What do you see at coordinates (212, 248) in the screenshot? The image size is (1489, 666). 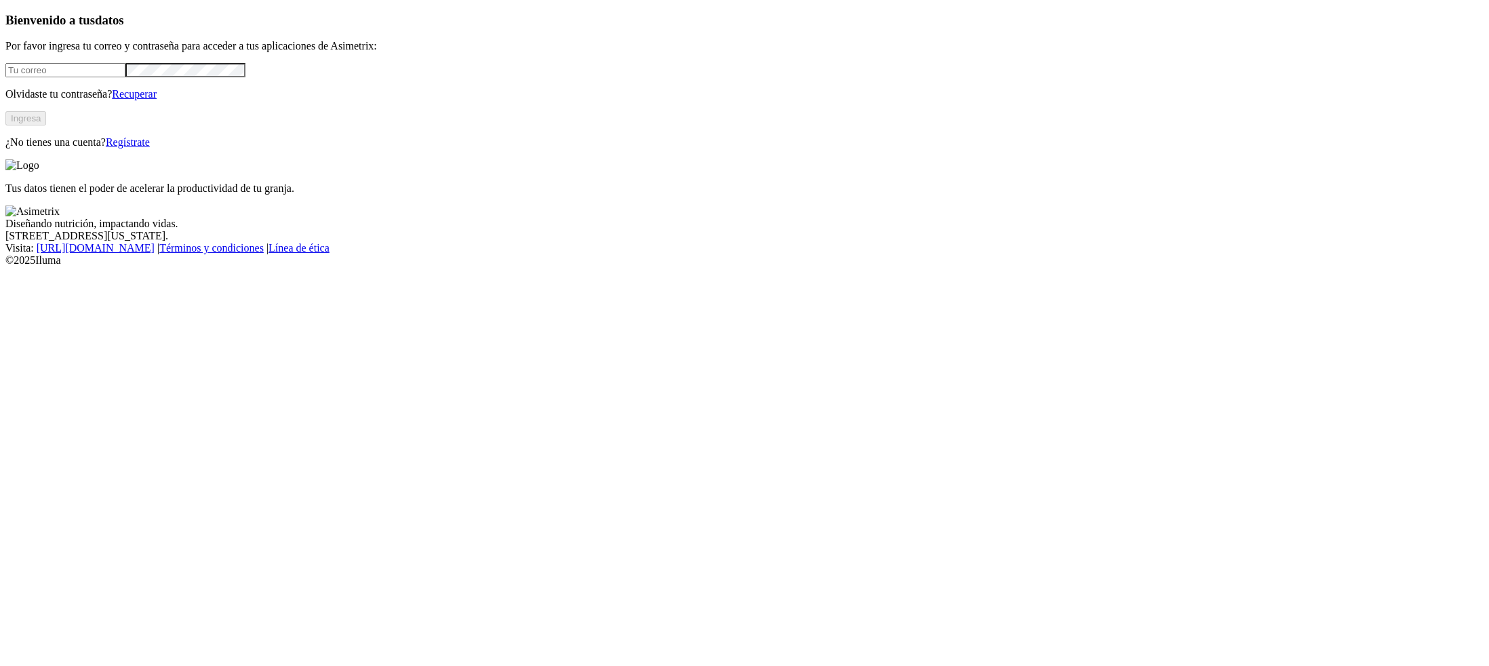 I see `a: Términos y condiciones` at bounding box center [212, 248].